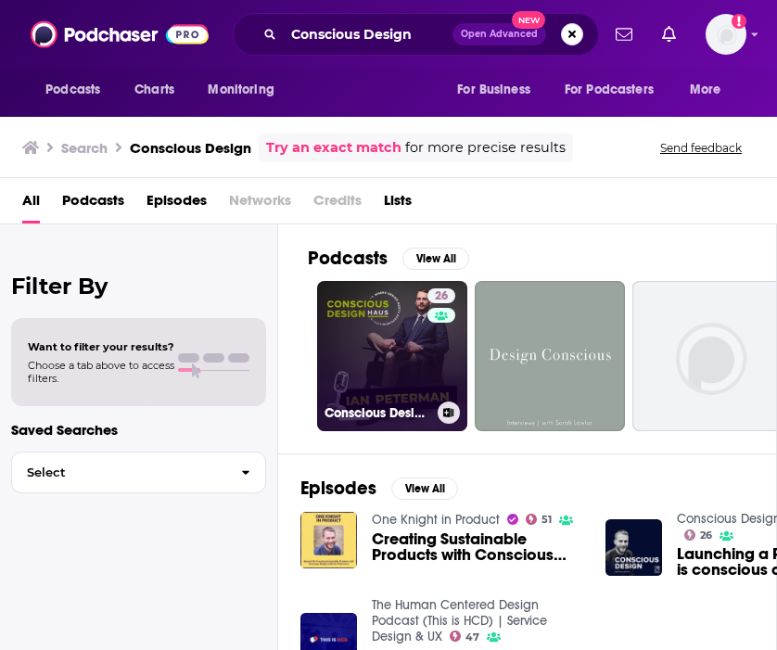  I want to click on a: The Human Centered Design Podcast (This is HCD) | Service Design & UX, so click(459, 620).